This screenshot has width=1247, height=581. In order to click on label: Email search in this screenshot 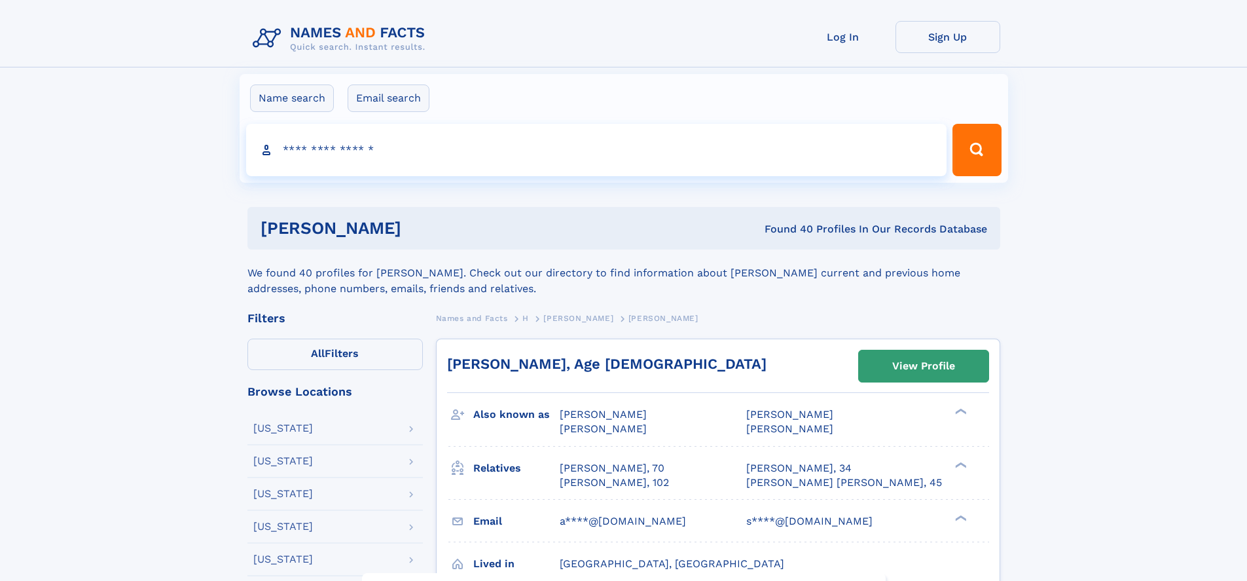, I will do `click(388, 98)`.